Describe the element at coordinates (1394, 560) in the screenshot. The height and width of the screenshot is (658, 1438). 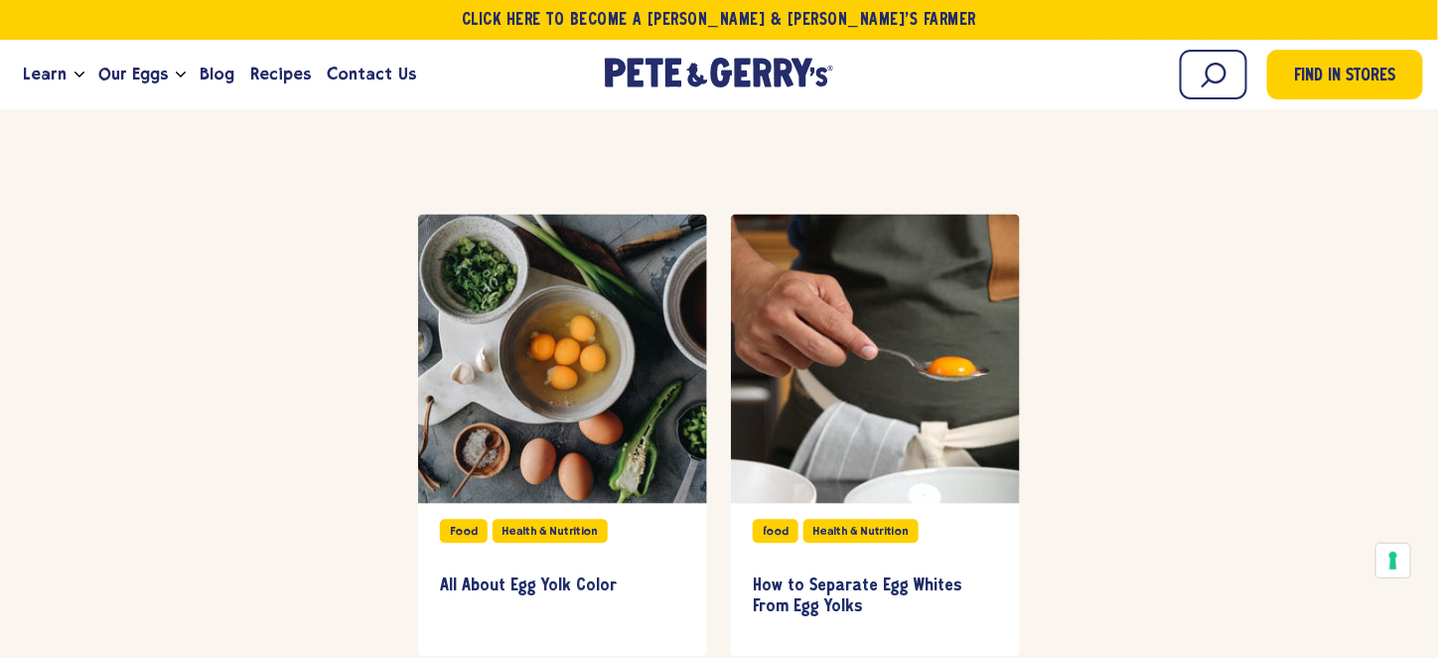
I see `button: Your consent preferences for tracking technologies` at that location.